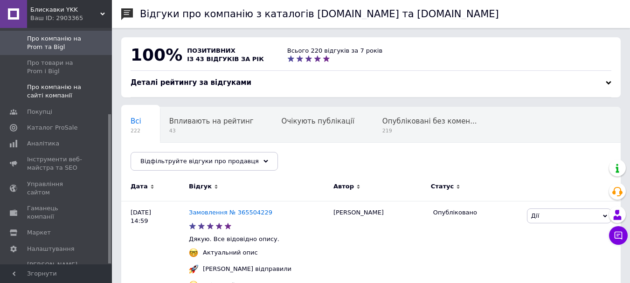 This screenshot has height=283, width=630. I want to click on span: Впливають на рейтинг, so click(211, 121).